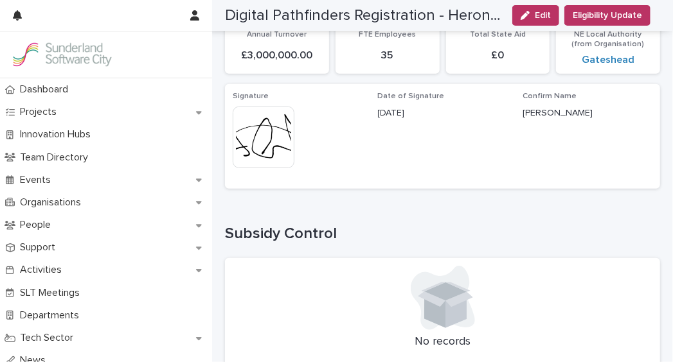 This screenshot has width=673, height=362. What do you see at coordinates (535, 15) in the screenshot?
I see `button: Edit` at bounding box center [535, 15].